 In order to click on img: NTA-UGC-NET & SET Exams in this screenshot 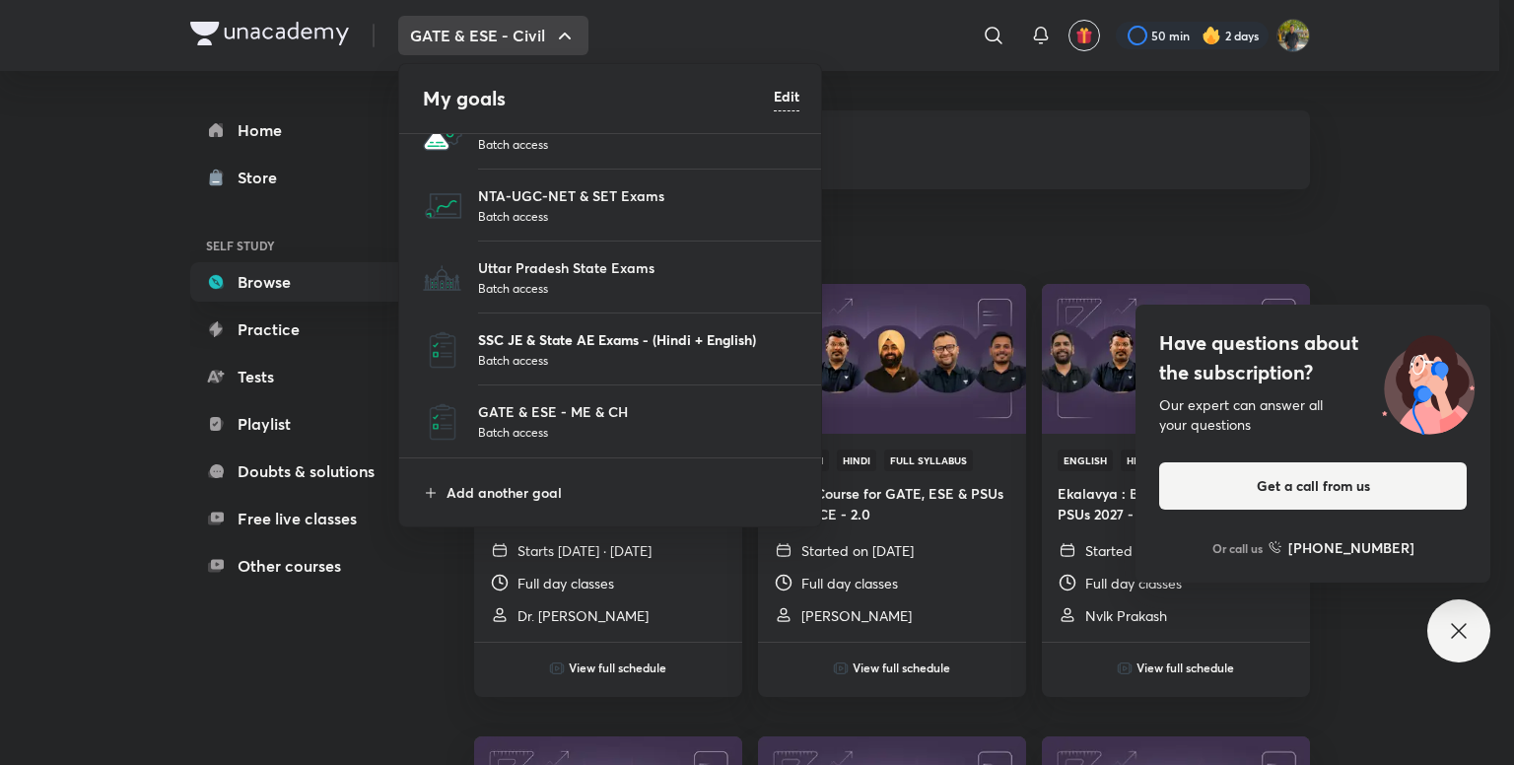, I will do `click(442, 206)`.